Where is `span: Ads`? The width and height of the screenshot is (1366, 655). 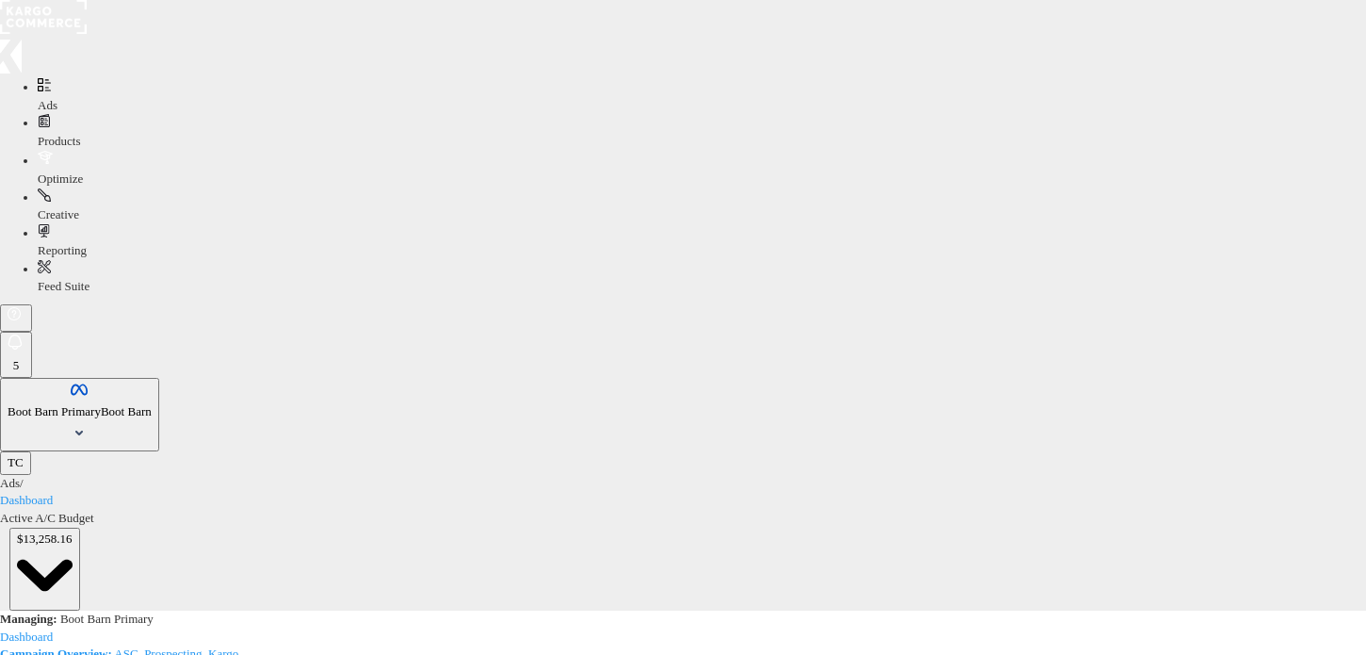
span: Ads is located at coordinates (47, 105).